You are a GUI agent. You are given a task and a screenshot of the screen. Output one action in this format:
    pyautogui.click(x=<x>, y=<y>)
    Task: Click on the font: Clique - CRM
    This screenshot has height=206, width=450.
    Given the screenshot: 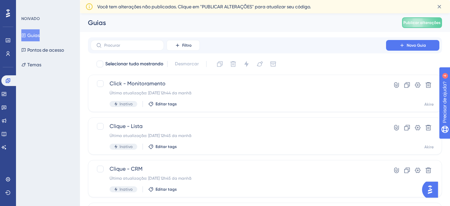 What is the action you would take?
    pyautogui.click(x=126, y=168)
    